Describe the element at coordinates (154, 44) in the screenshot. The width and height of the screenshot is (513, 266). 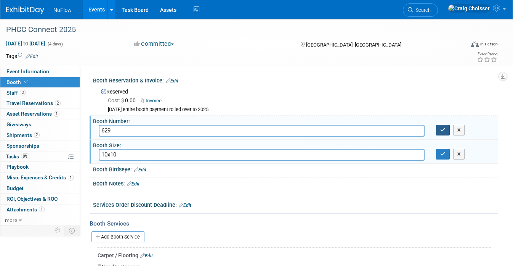
I see `button: Committed` at that location.